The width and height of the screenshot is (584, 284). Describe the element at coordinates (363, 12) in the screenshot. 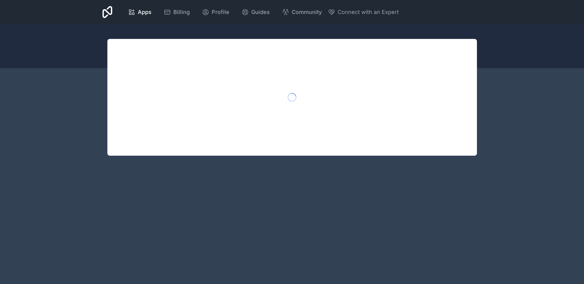

I see `button: Connect with an Expert` at that location.